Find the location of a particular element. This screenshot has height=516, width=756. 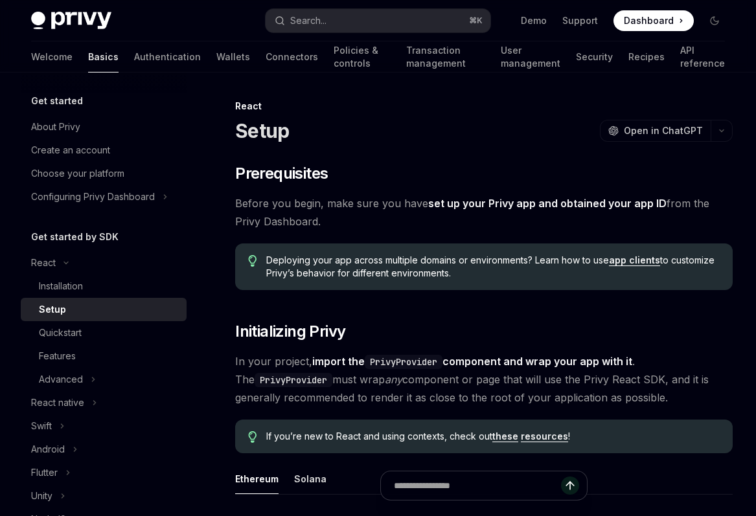

a: app clients is located at coordinates (634, 260).